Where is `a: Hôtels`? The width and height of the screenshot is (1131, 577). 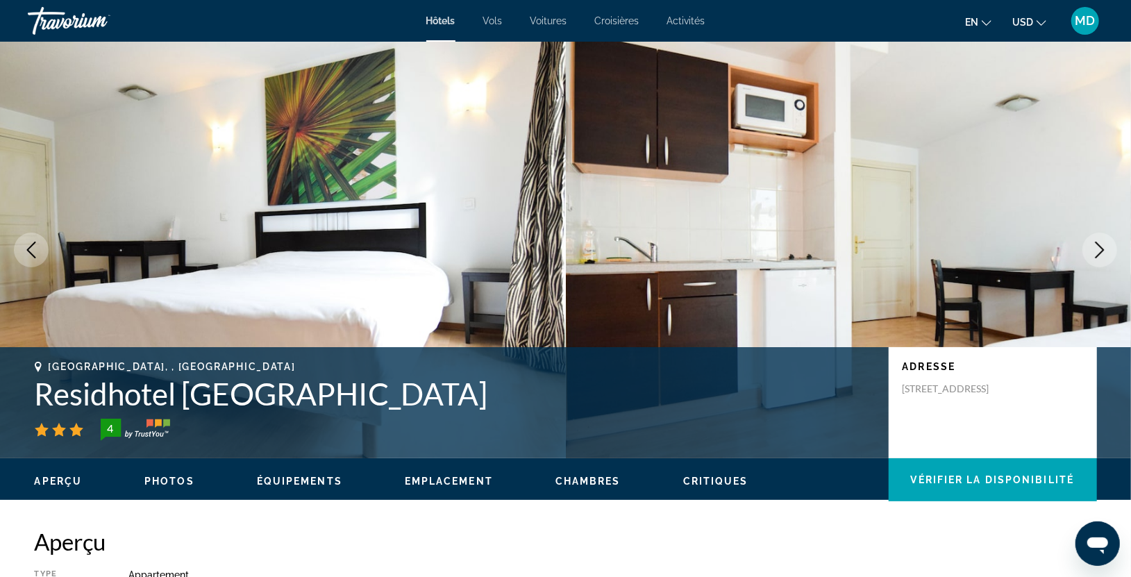 a: Hôtels is located at coordinates (441, 21).